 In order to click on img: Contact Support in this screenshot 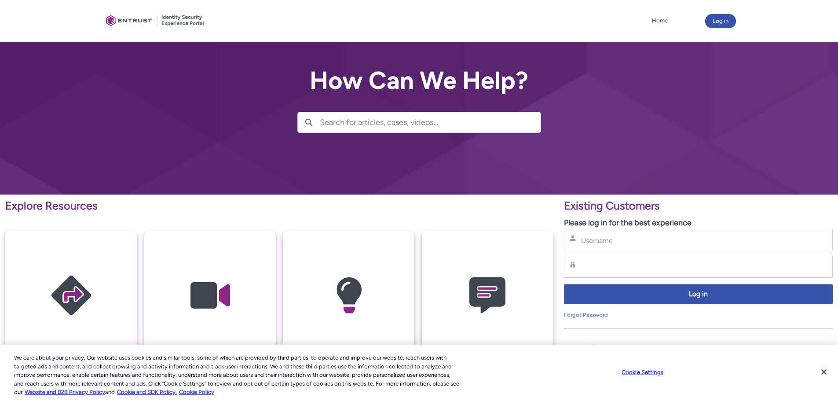, I will do `click(487, 295)`.